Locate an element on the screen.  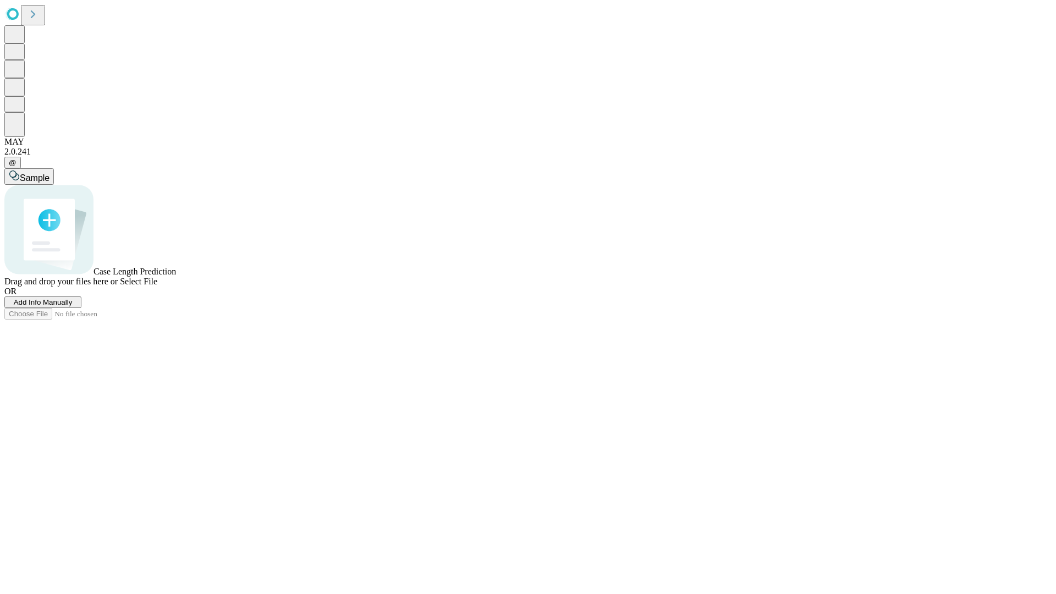
div: MAY is located at coordinates (528, 142).